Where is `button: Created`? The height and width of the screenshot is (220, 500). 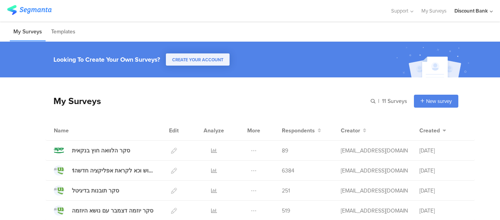 button: Created is located at coordinates (432, 130).